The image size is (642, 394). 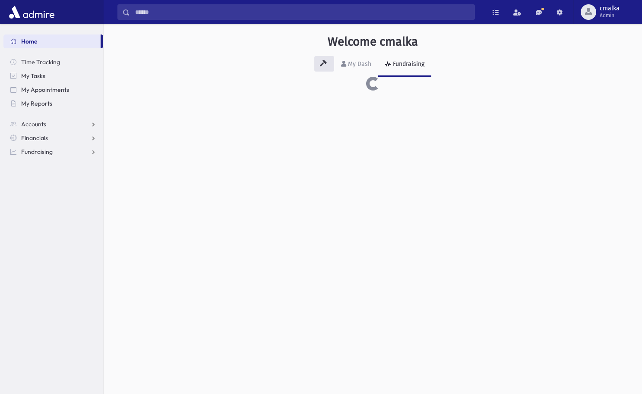 I want to click on span: My Tasks, so click(x=33, y=76).